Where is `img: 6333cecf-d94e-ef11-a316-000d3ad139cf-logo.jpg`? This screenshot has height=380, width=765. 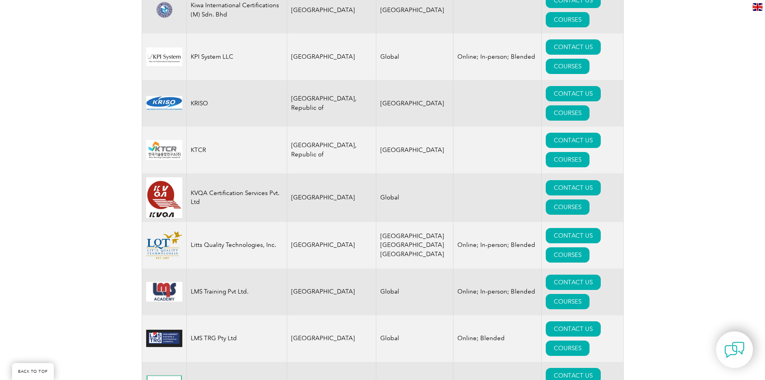 img: 6333cecf-d94e-ef11-a316-000d3ad139cf-logo.jpg is located at coordinates (164, 57).